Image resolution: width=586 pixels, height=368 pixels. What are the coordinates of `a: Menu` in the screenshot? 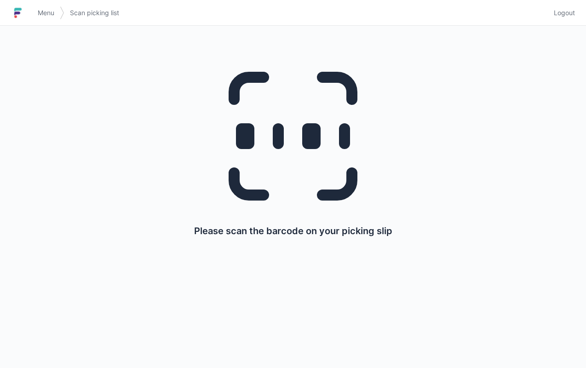 It's located at (46, 13).